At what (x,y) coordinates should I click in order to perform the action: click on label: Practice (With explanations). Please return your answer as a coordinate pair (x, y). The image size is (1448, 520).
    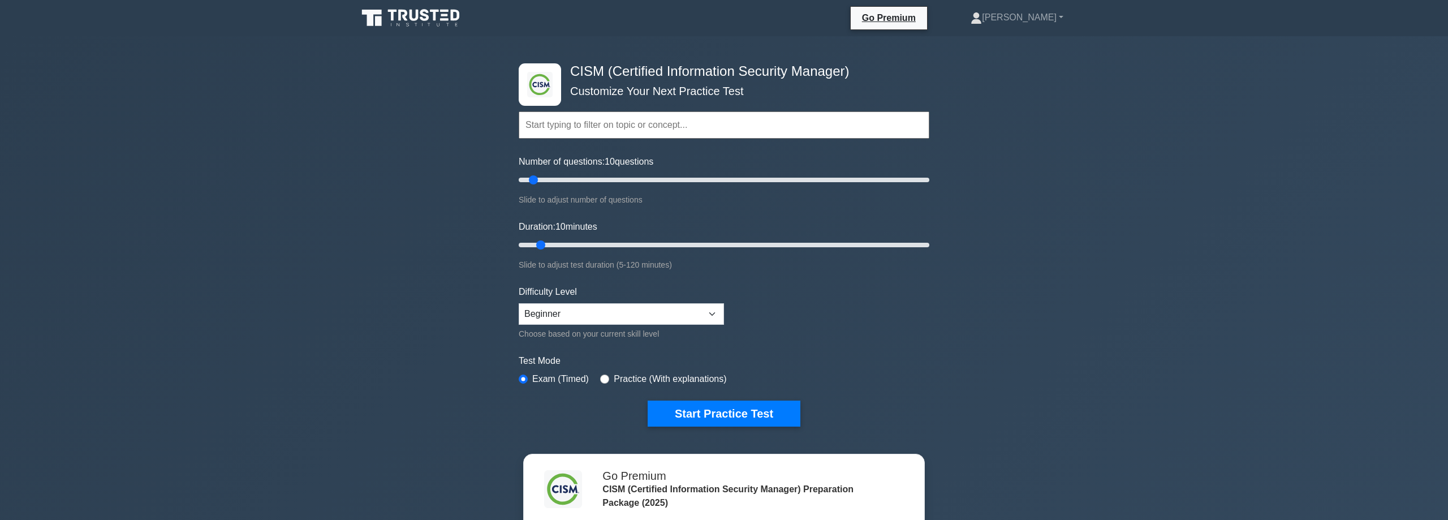
    Looking at the image, I should click on (670, 379).